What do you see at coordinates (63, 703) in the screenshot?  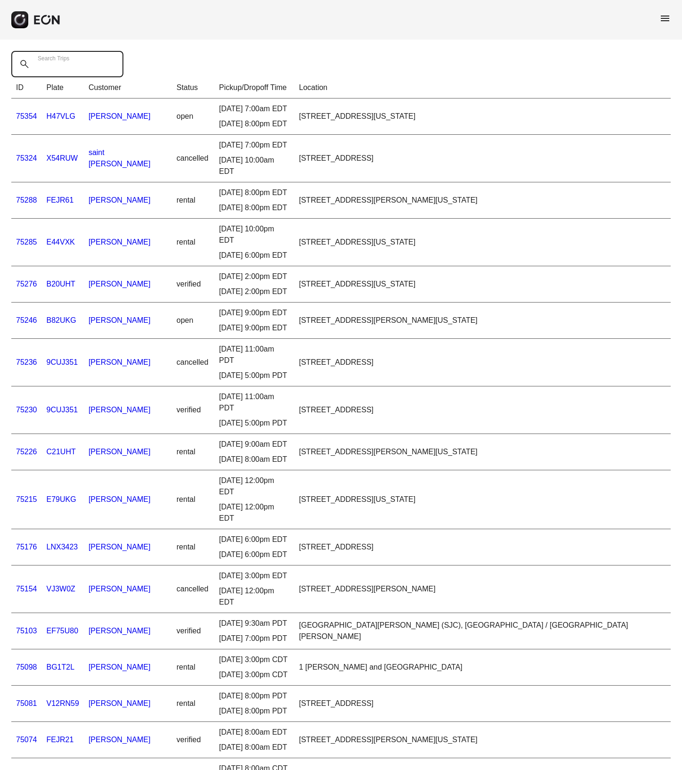 I see `a: V12RN59` at bounding box center [63, 703].